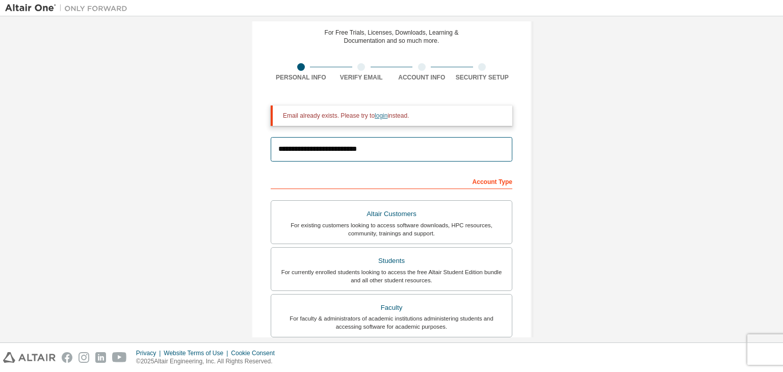  What do you see at coordinates (197, 353) in the screenshot?
I see `div: Website Terms of Use` at bounding box center [197, 353].